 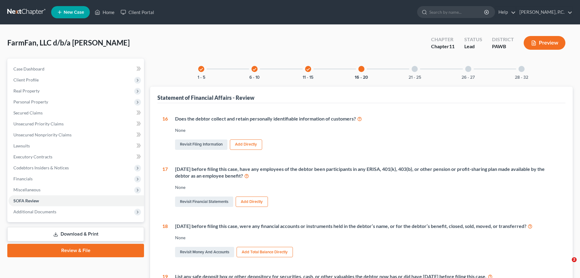 I want to click on span: New Case, so click(x=74, y=12).